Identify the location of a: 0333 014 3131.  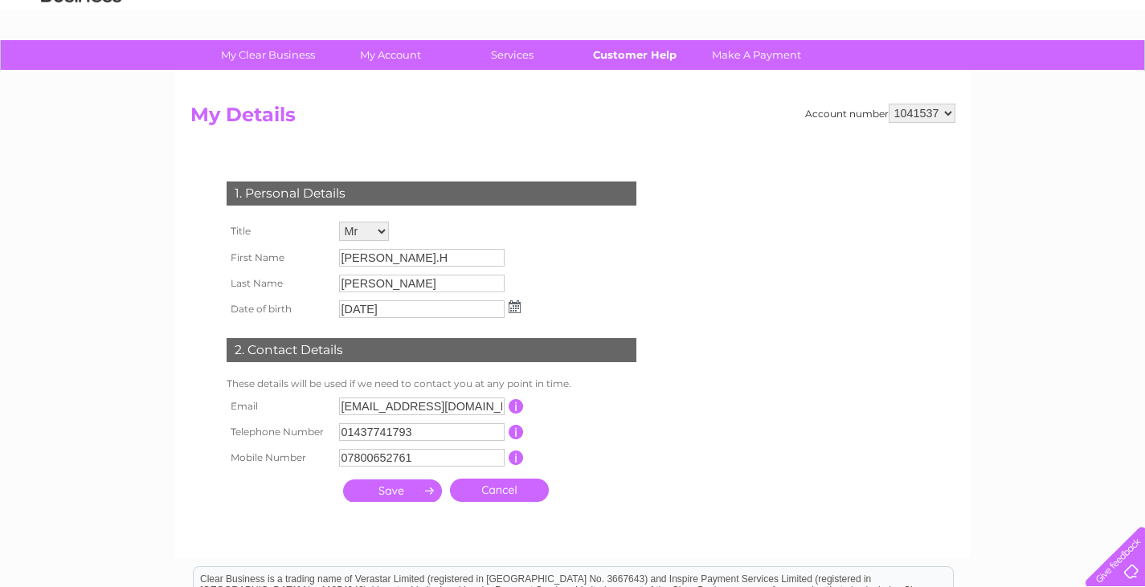
(897, 18).